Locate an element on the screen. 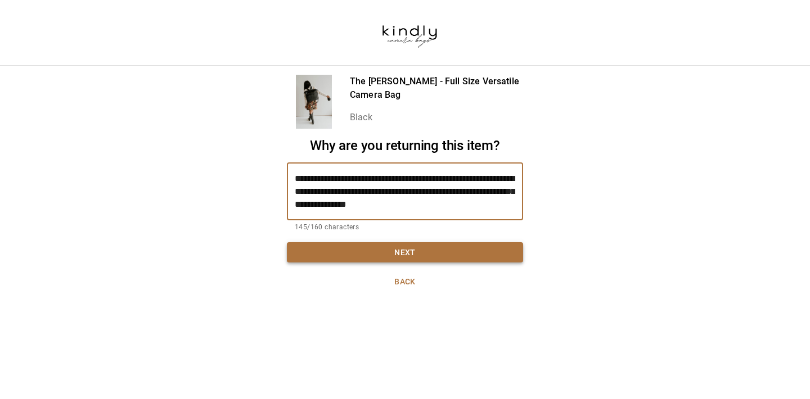 The height and width of the screenshot is (399, 810). h2: Why are you returning this item? is located at coordinates (405, 146).